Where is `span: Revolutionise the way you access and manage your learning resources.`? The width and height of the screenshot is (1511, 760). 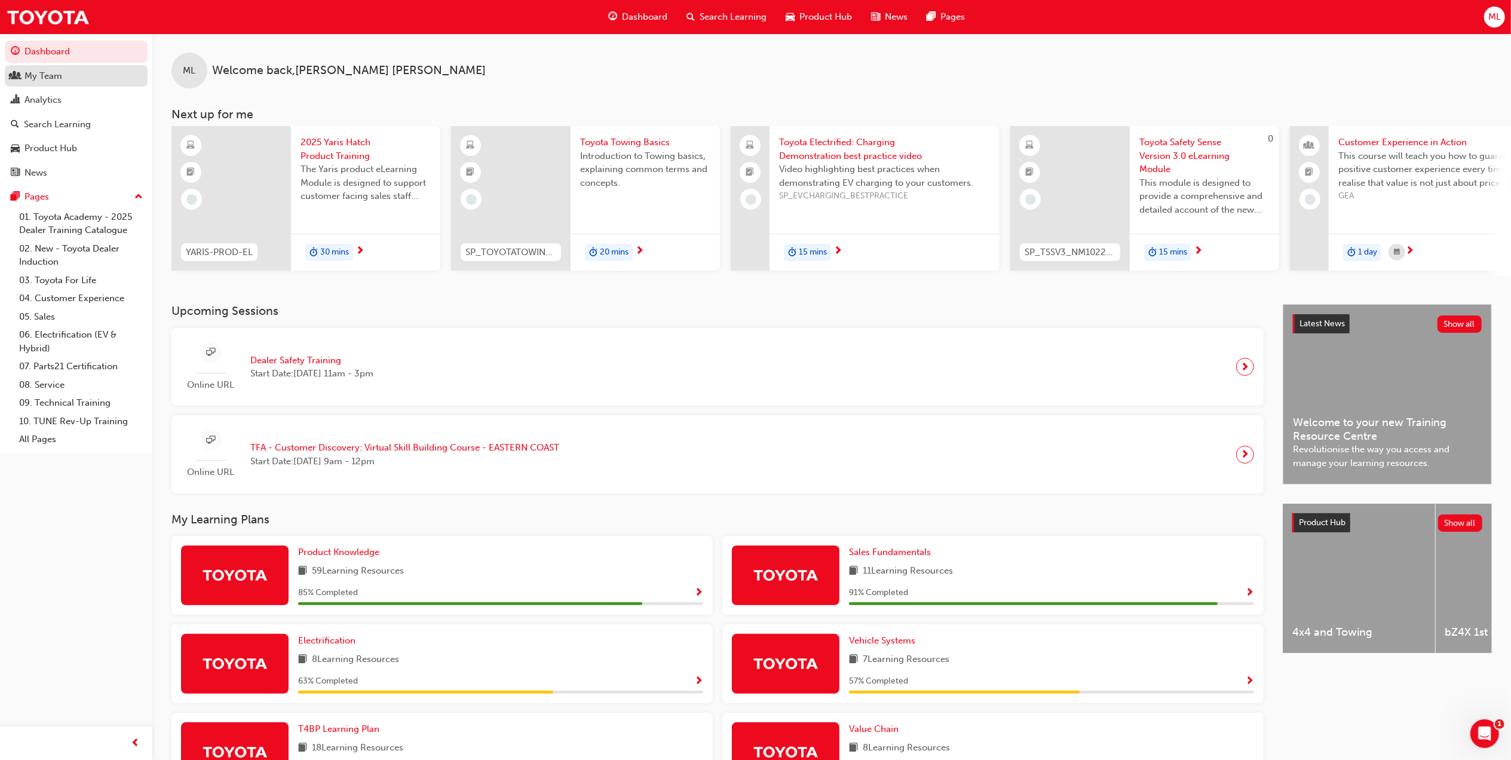 span: Revolutionise the way you access and manage your learning resources. is located at coordinates (1387, 456).